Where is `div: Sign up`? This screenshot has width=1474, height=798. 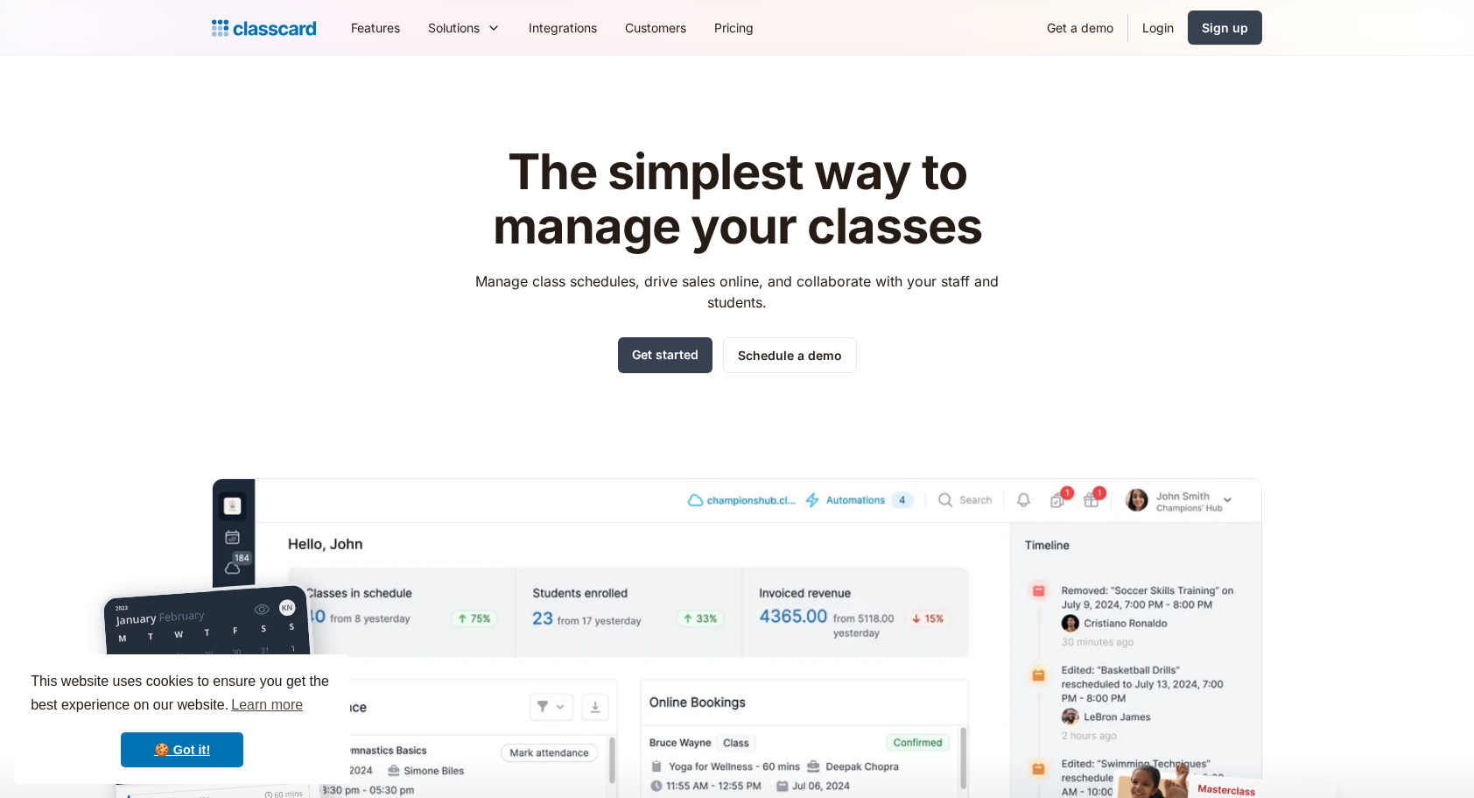 div: Sign up is located at coordinates (1225, 27).